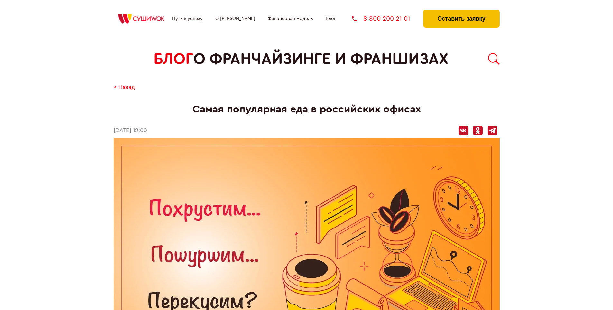 This screenshot has height=310, width=613. What do you see at coordinates (461, 19) in the screenshot?
I see `button: Оставить заявку` at bounding box center [461, 19].